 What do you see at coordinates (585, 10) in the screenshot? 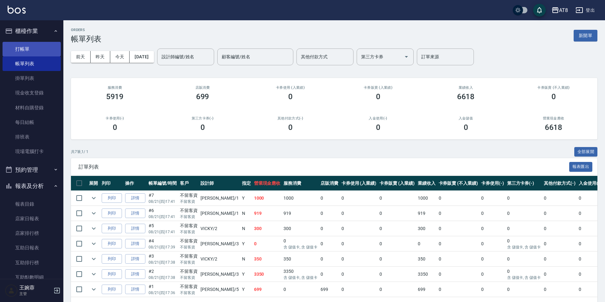
I see `button: 登出` at bounding box center [585, 10].